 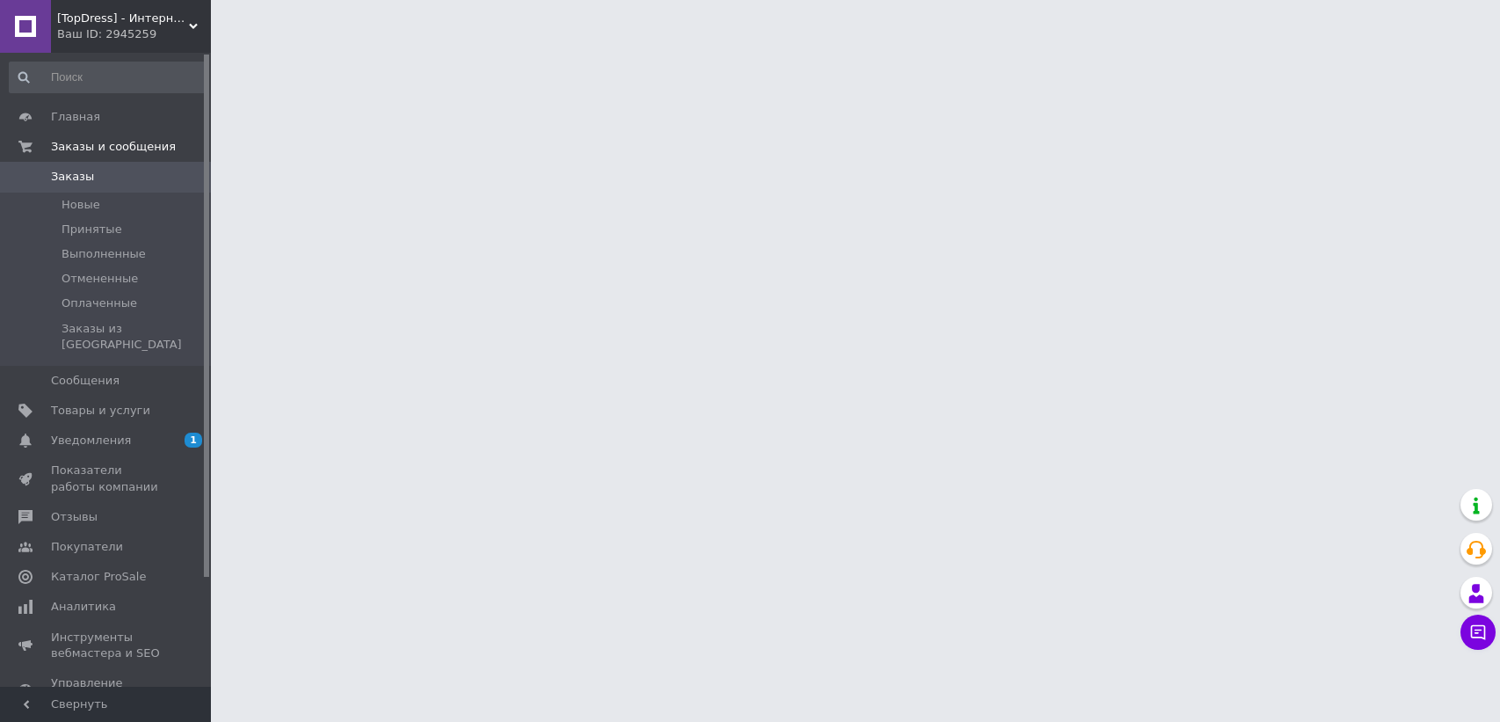 I want to click on span: Инструменты вебмастера и SEO, so click(x=106, y=645).